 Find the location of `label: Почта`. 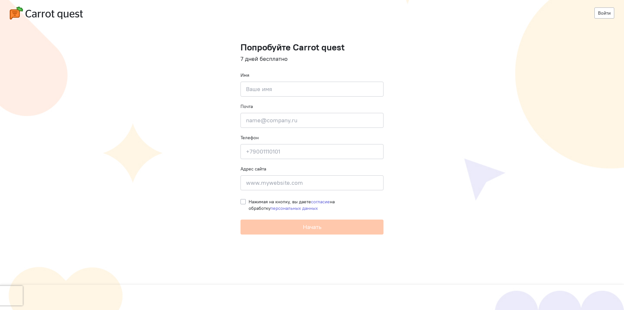

label: Почта is located at coordinates (247, 106).